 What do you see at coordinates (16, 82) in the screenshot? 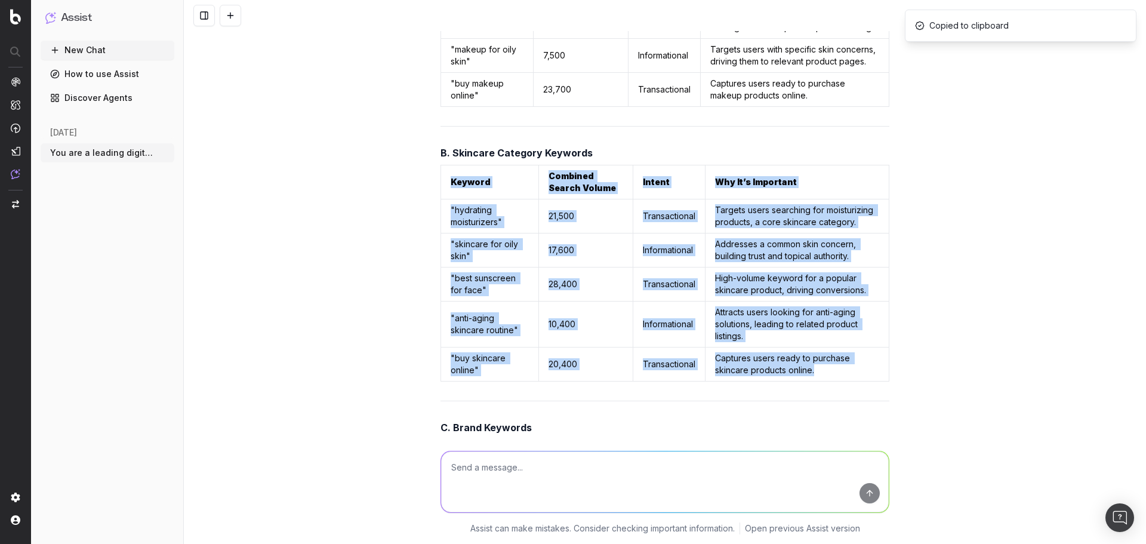
I see `img: Analytics` at bounding box center [16, 82].